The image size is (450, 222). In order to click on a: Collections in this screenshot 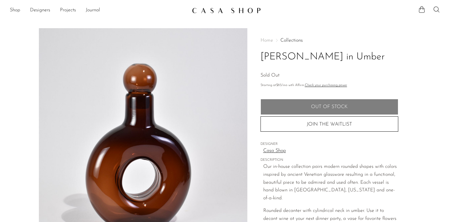, I will do `click(292, 40)`.